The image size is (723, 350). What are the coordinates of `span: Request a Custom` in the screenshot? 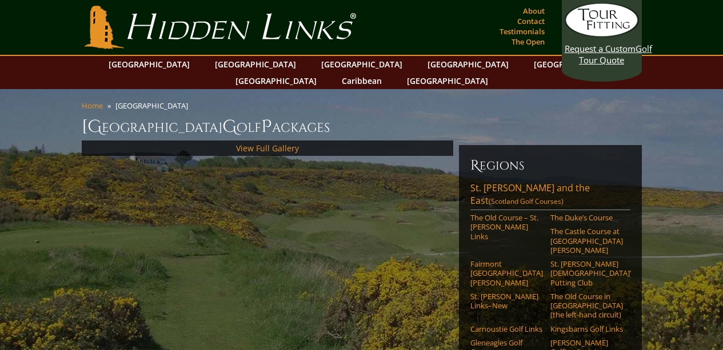 It's located at (600, 49).